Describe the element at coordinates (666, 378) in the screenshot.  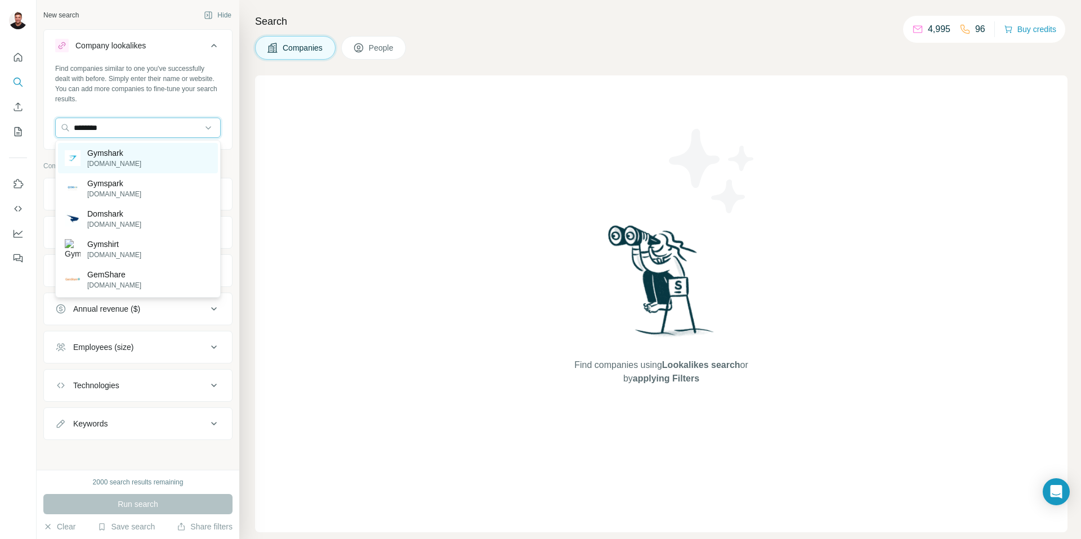
I see `span: applying Filters` at that location.